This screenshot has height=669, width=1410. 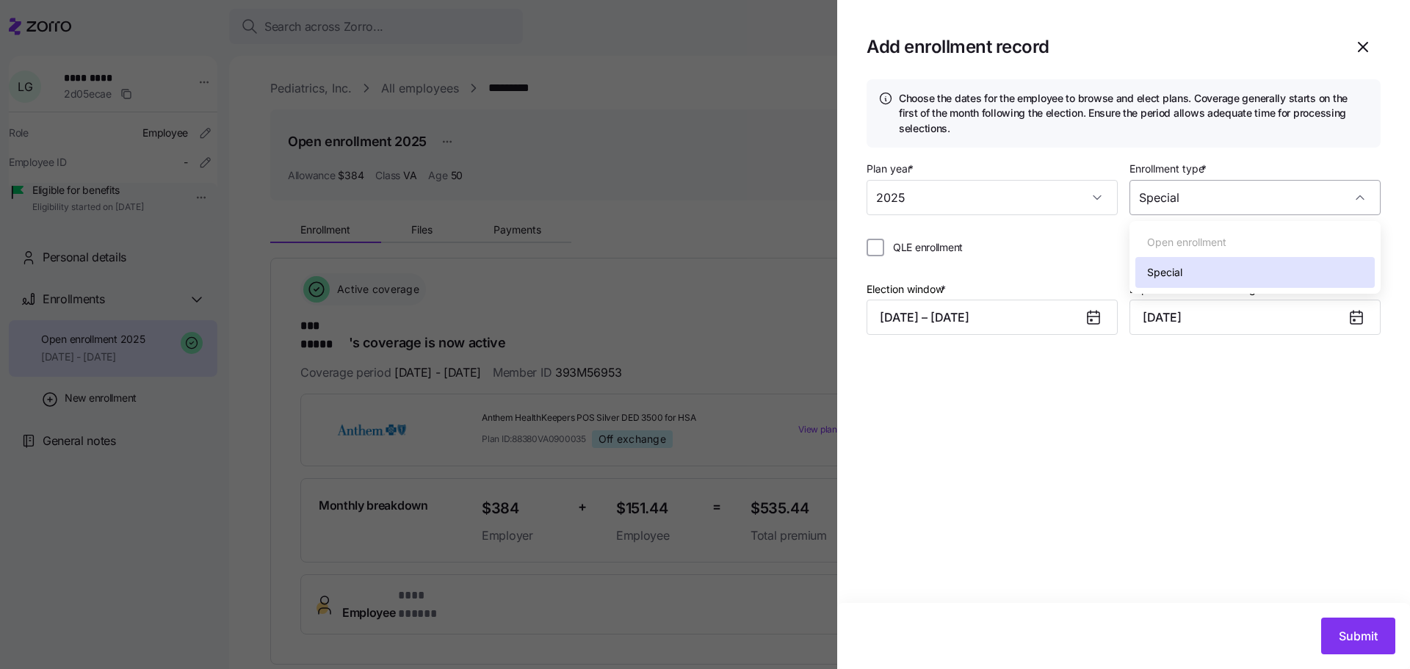 I want to click on label: Election window, so click(x=908, y=289).